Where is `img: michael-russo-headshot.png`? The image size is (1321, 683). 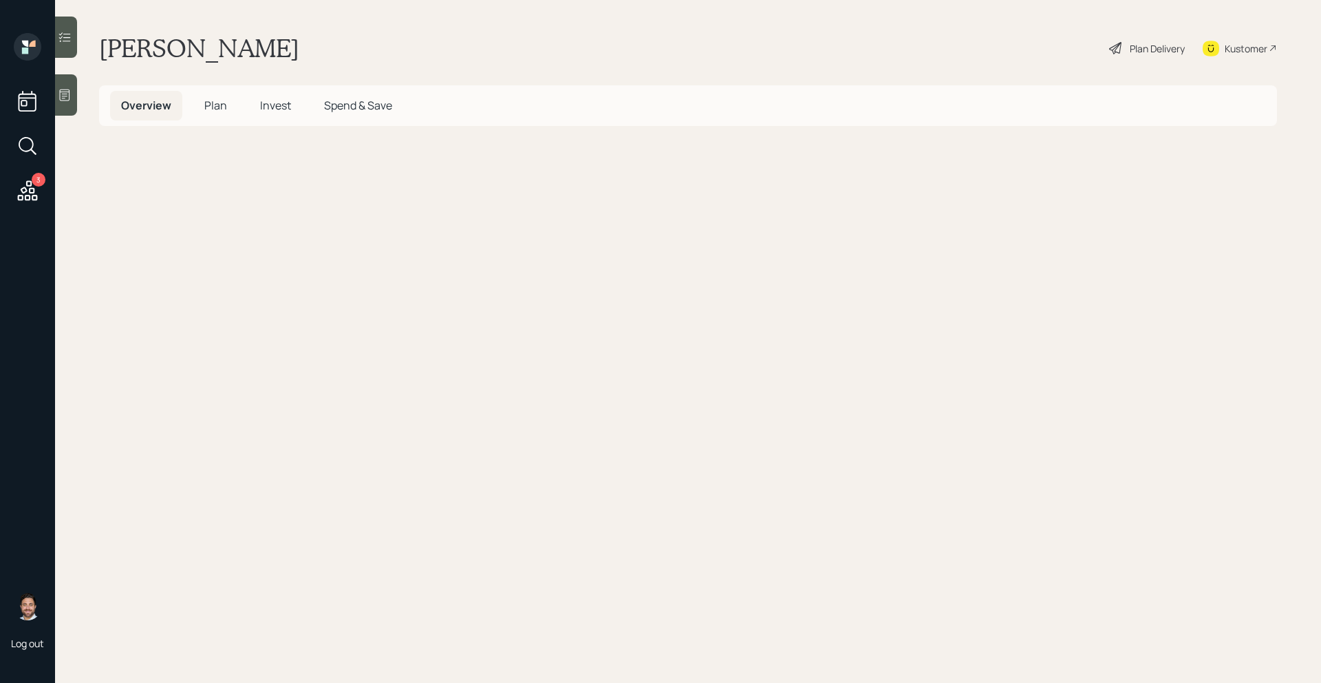
img: michael-russo-headshot.png is located at coordinates (28, 606).